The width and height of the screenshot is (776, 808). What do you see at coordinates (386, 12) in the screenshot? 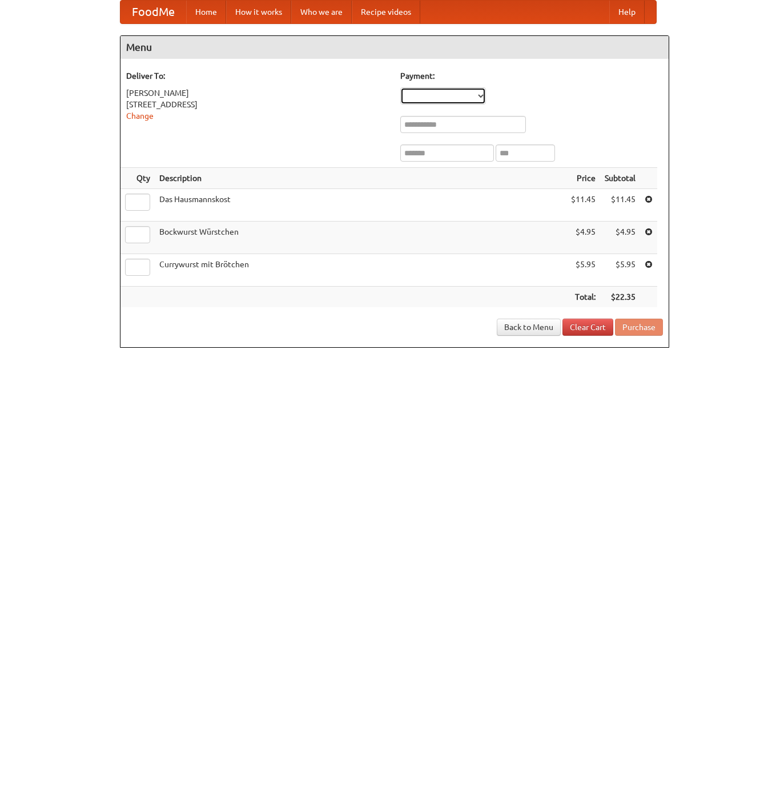
I see `a: Recipe videos` at bounding box center [386, 12].